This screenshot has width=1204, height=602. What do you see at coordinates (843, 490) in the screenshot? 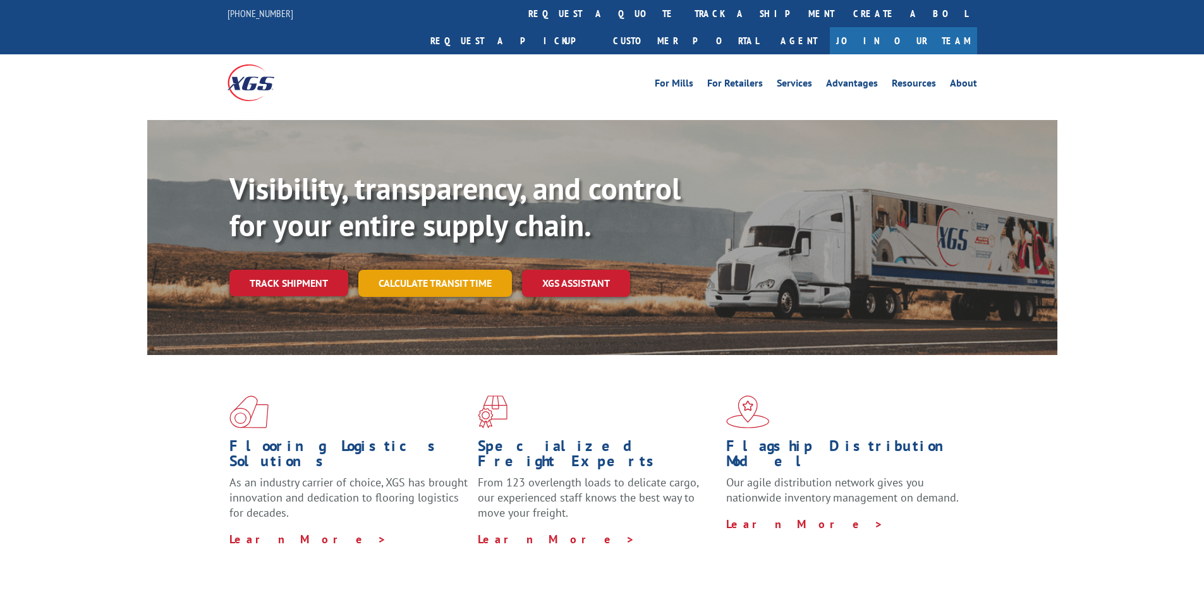
I see `span: Our agile distribution network gives you nationwide inventory management on demand.` at bounding box center [843, 490].